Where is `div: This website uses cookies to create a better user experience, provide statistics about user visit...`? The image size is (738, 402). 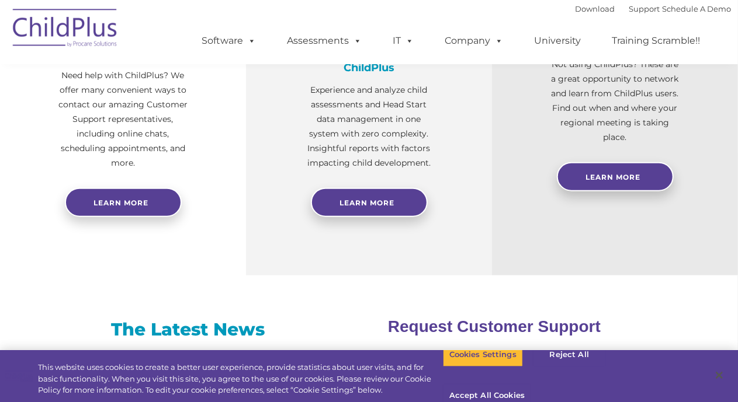 div: This website uses cookies to create a better user experience, provide statistics about user visit... is located at coordinates (240, 379).